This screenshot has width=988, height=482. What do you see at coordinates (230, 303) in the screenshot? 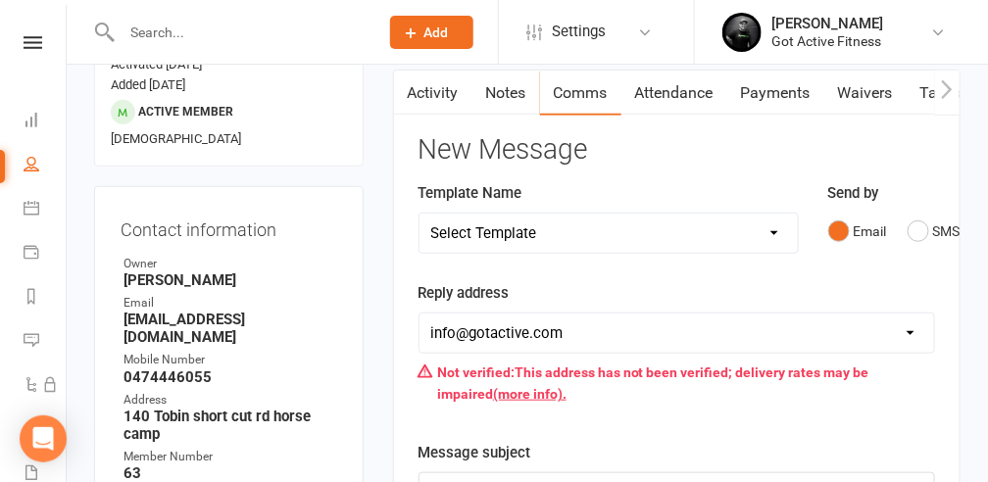
I see `div: Email` at bounding box center [230, 303].